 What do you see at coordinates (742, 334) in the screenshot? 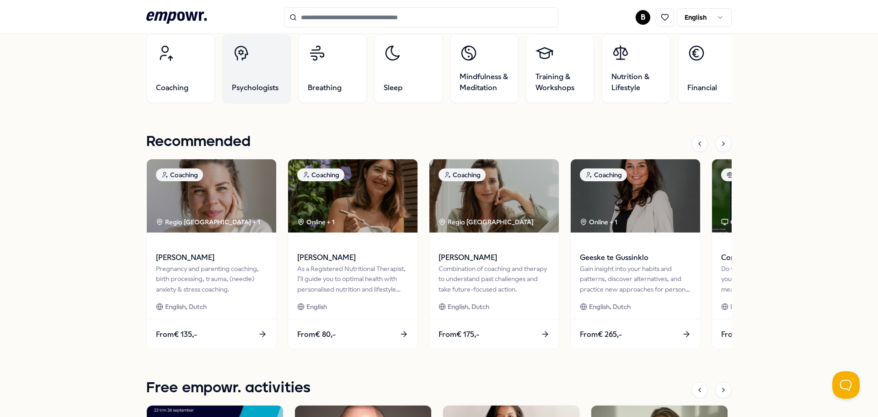
I see `span: From € 170,-` at bounding box center [742, 334].